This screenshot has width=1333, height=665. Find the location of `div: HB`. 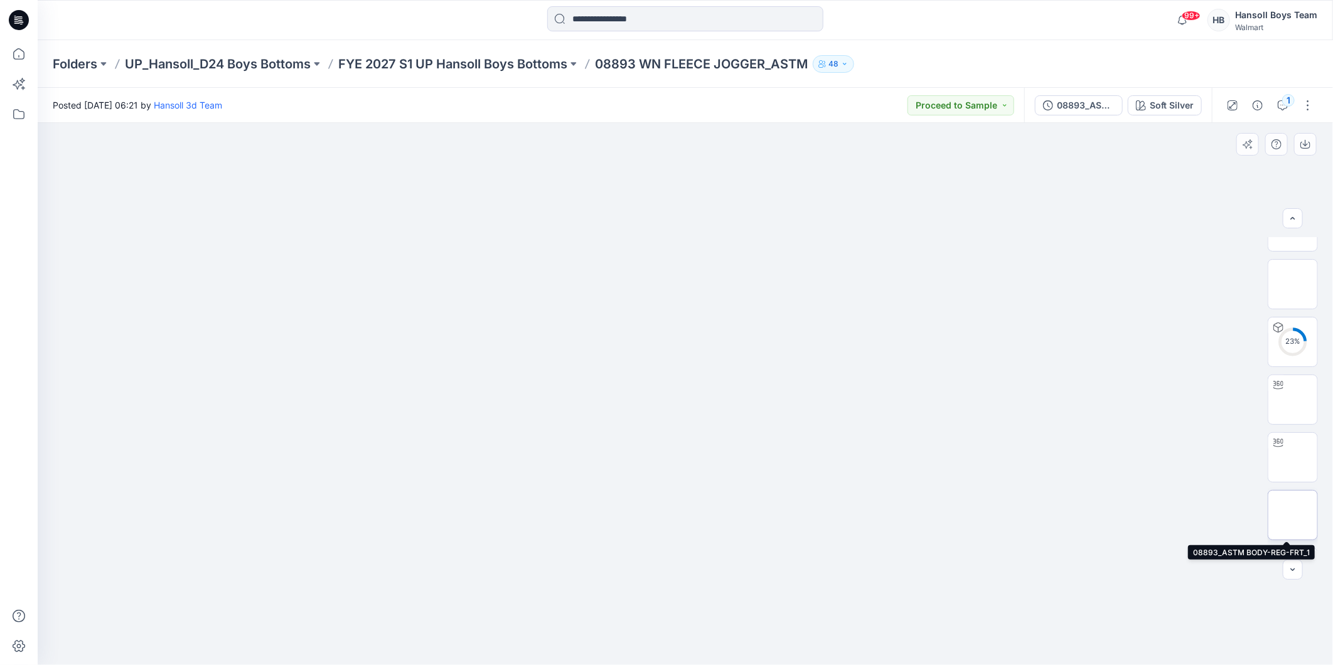

div: HB is located at coordinates (1219, 20).